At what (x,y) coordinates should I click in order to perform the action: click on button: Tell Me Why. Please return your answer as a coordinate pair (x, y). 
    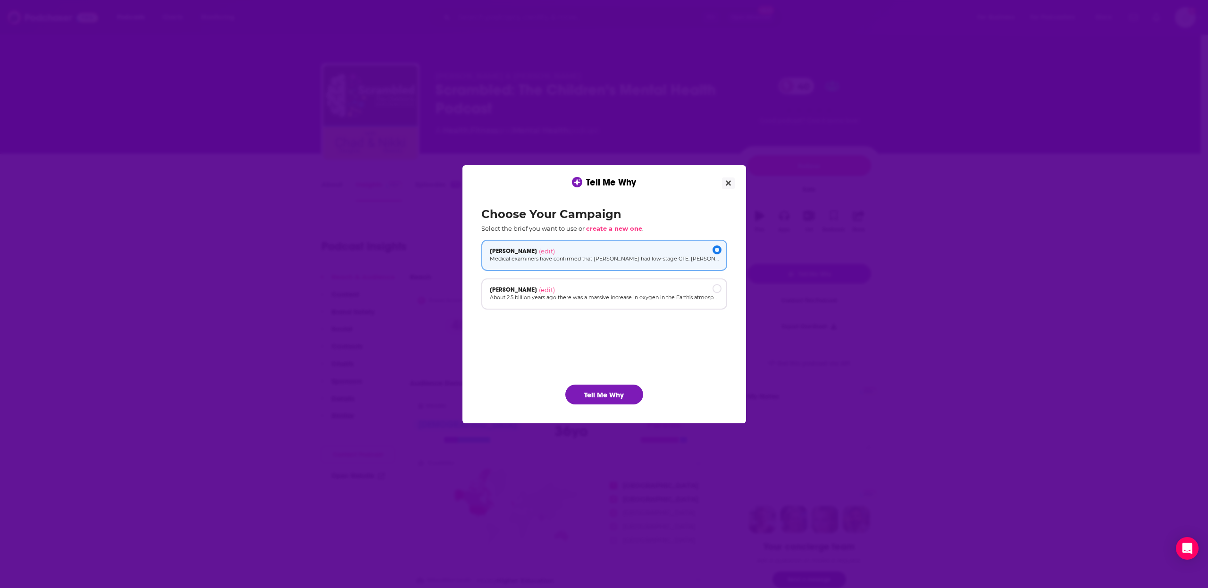
    Looking at the image, I should click on (604, 395).